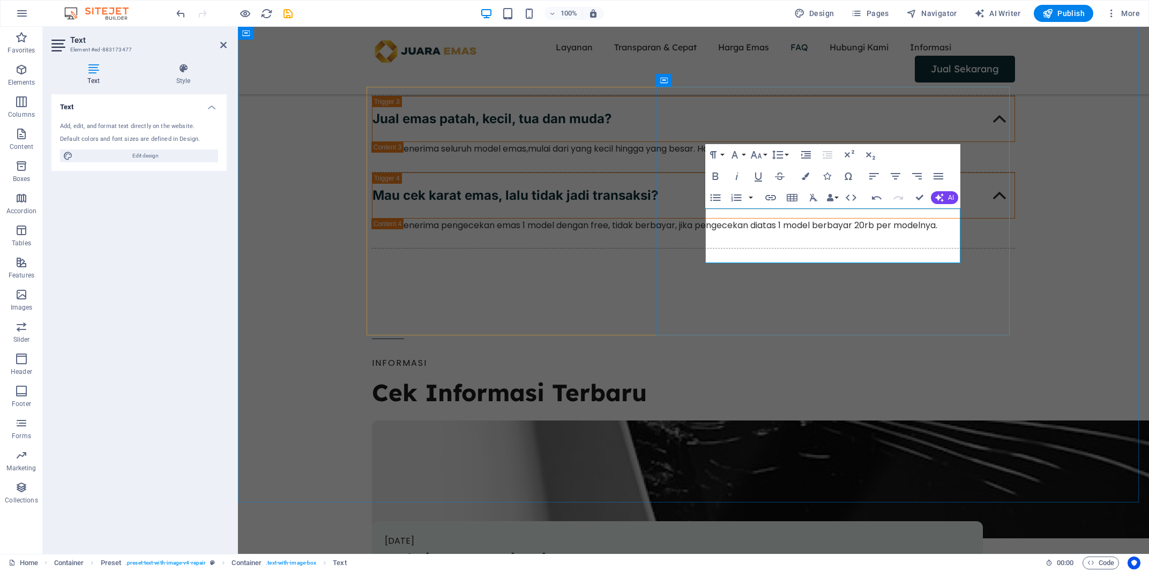 The height and width of the screenshot is (571, 1149). Describe the element at coordinates (814, 13) in the screenshot. I see `div: Design (Ctrl+Alt+Y)` at that location.